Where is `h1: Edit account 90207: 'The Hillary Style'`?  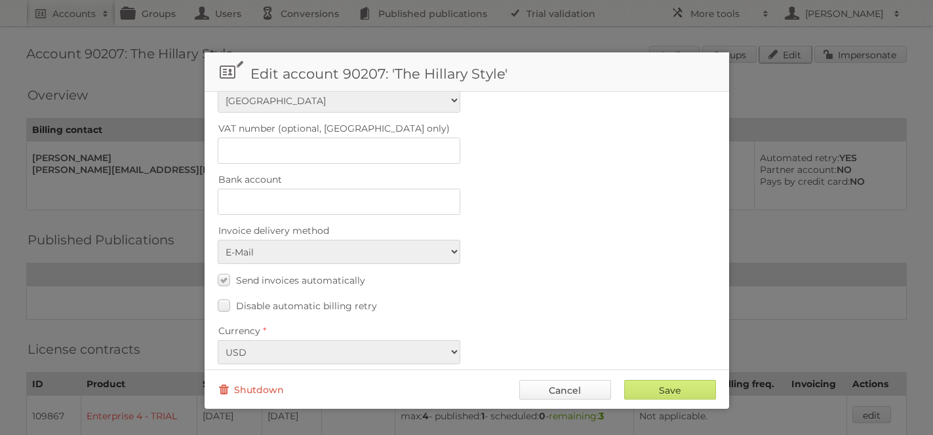
h1: Edit account 90207: 'The Hillary Style' is located at coordinates (467, 72).